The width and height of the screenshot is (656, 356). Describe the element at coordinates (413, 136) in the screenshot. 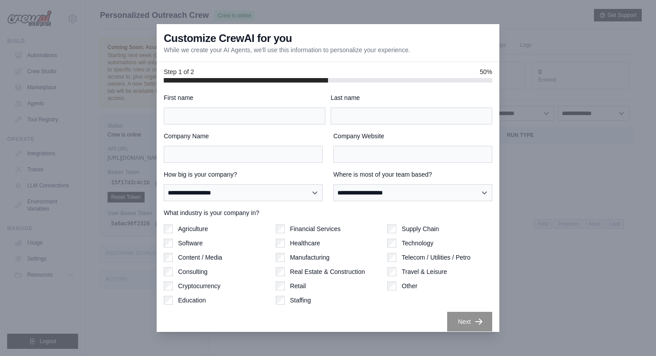

I see `label: Company Website` at that location.